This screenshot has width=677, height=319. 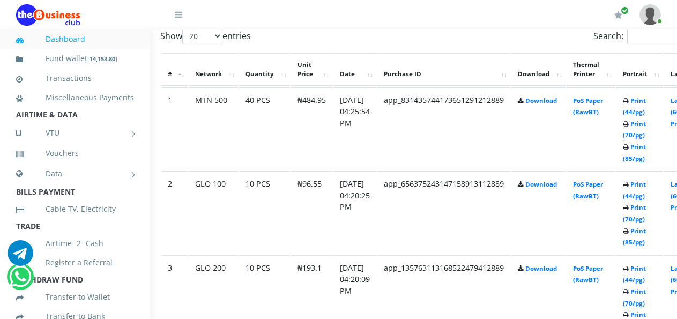 I want to click on img: User, so click(x=651, y=14).